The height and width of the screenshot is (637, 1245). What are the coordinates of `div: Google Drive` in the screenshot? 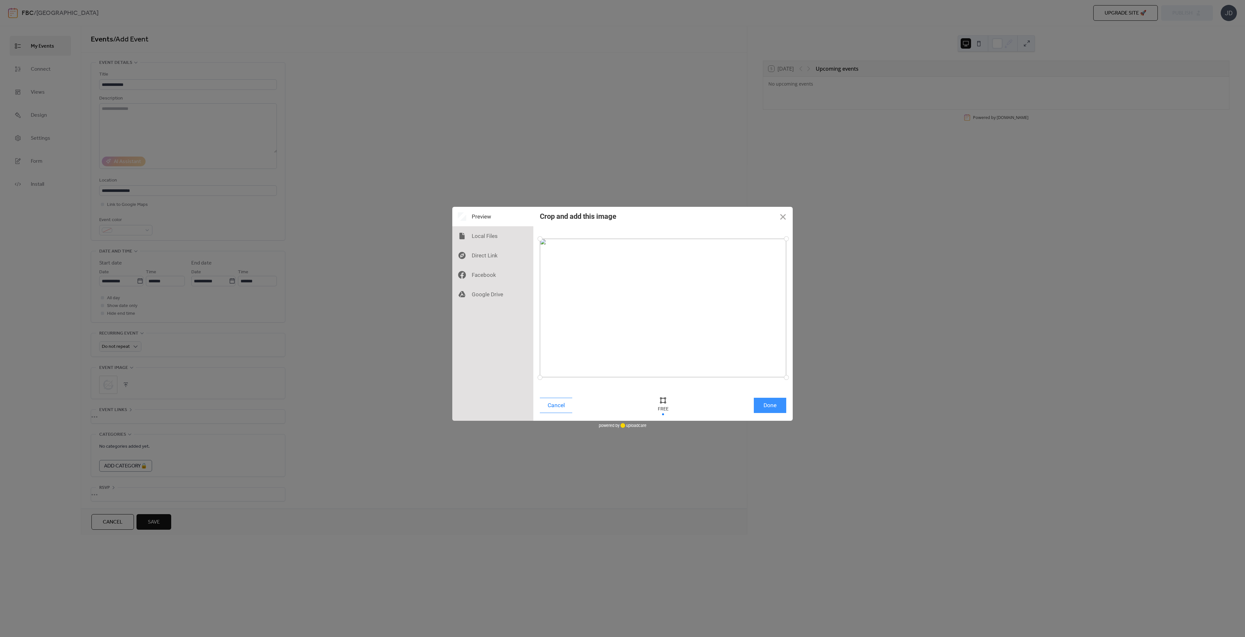 It's located at (493, 294).